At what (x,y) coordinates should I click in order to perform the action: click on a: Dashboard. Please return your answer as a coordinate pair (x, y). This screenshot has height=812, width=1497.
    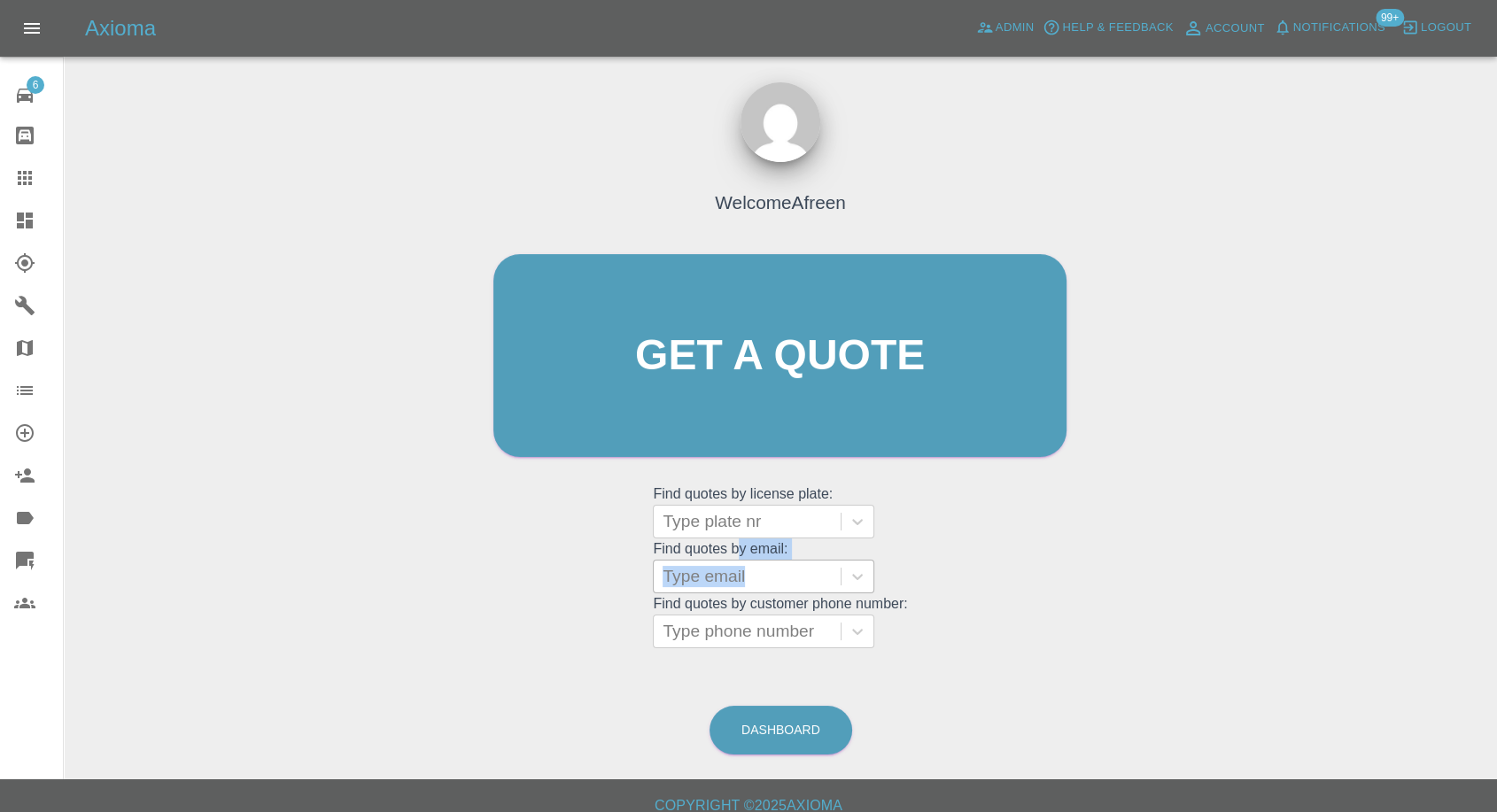
    Looking at the image, I should click on (780, 729).